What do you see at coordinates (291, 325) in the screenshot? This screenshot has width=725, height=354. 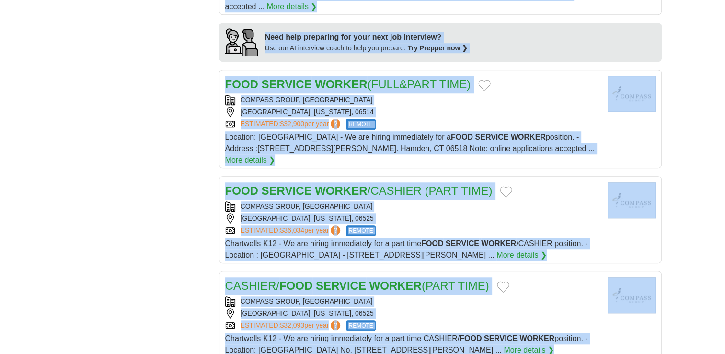 I see `a: ESTIMATED:$32,093per year?` at bounding box center [291, 325].